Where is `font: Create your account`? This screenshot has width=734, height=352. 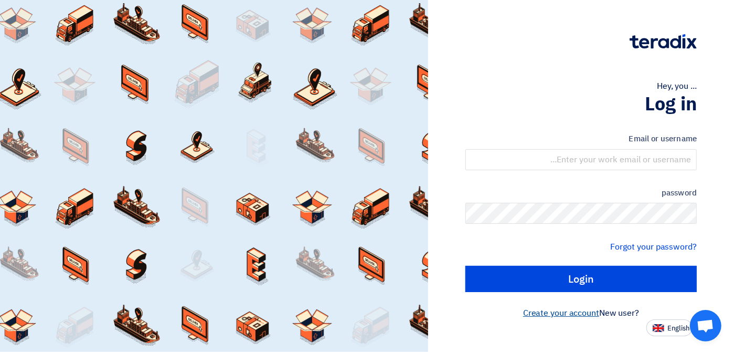 font: Create your account is located at coordinates (561, 313).